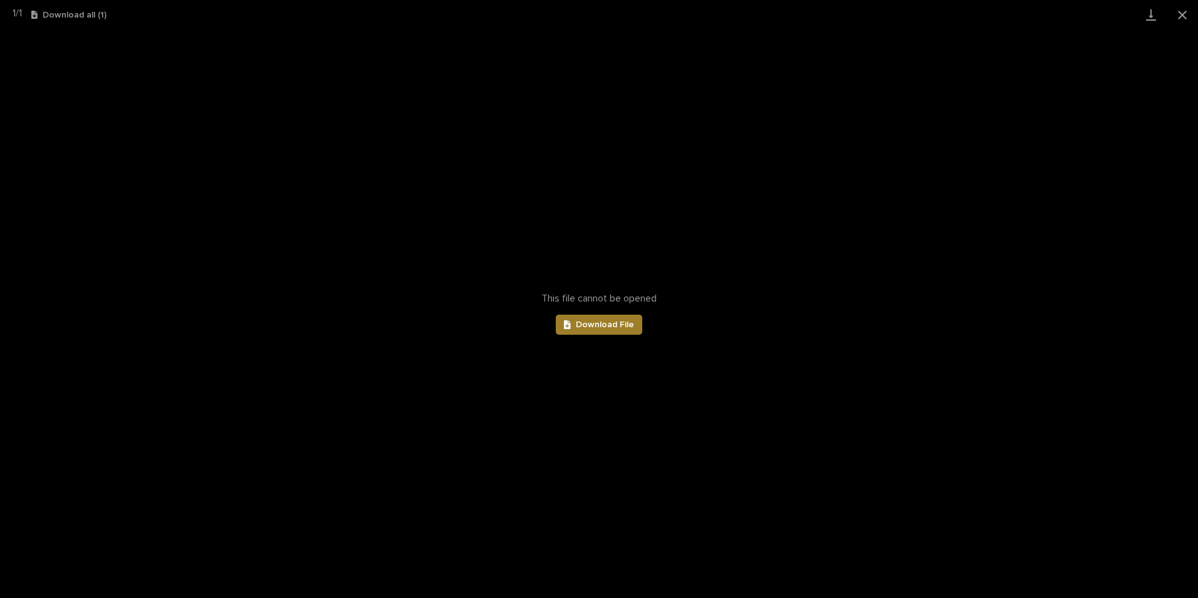 This screenshot has height=598, width=1198. What do you see at coordinates (599, 298) in the screenshot?
I see `span: This file cannot be opened` at bounding box center [599, 298].